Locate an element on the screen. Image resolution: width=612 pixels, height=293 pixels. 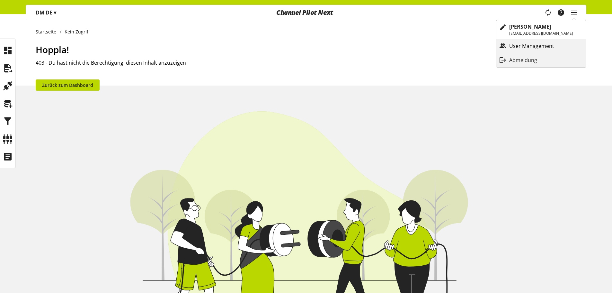
p: Abmeldung is located at coordinates (529, 60).